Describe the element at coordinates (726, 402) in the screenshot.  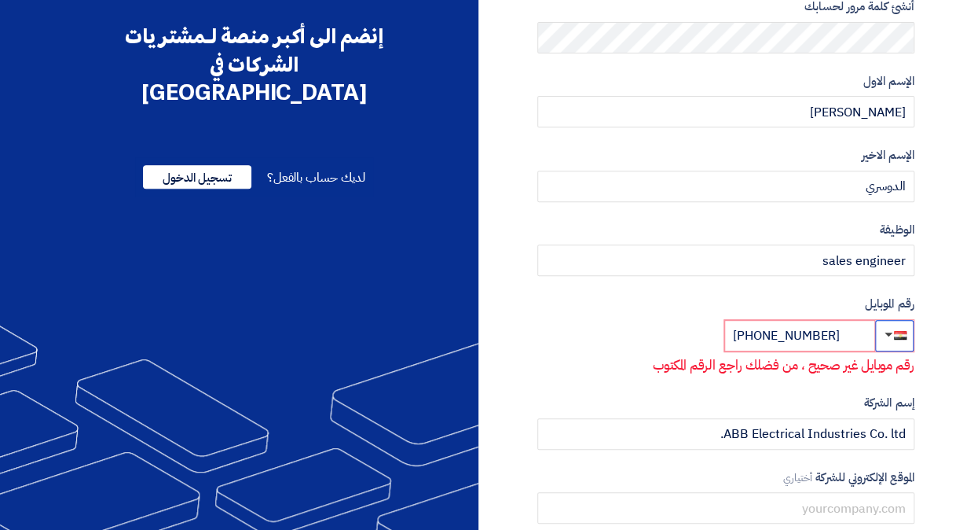
I see `label: إسم الشركة` at that location.